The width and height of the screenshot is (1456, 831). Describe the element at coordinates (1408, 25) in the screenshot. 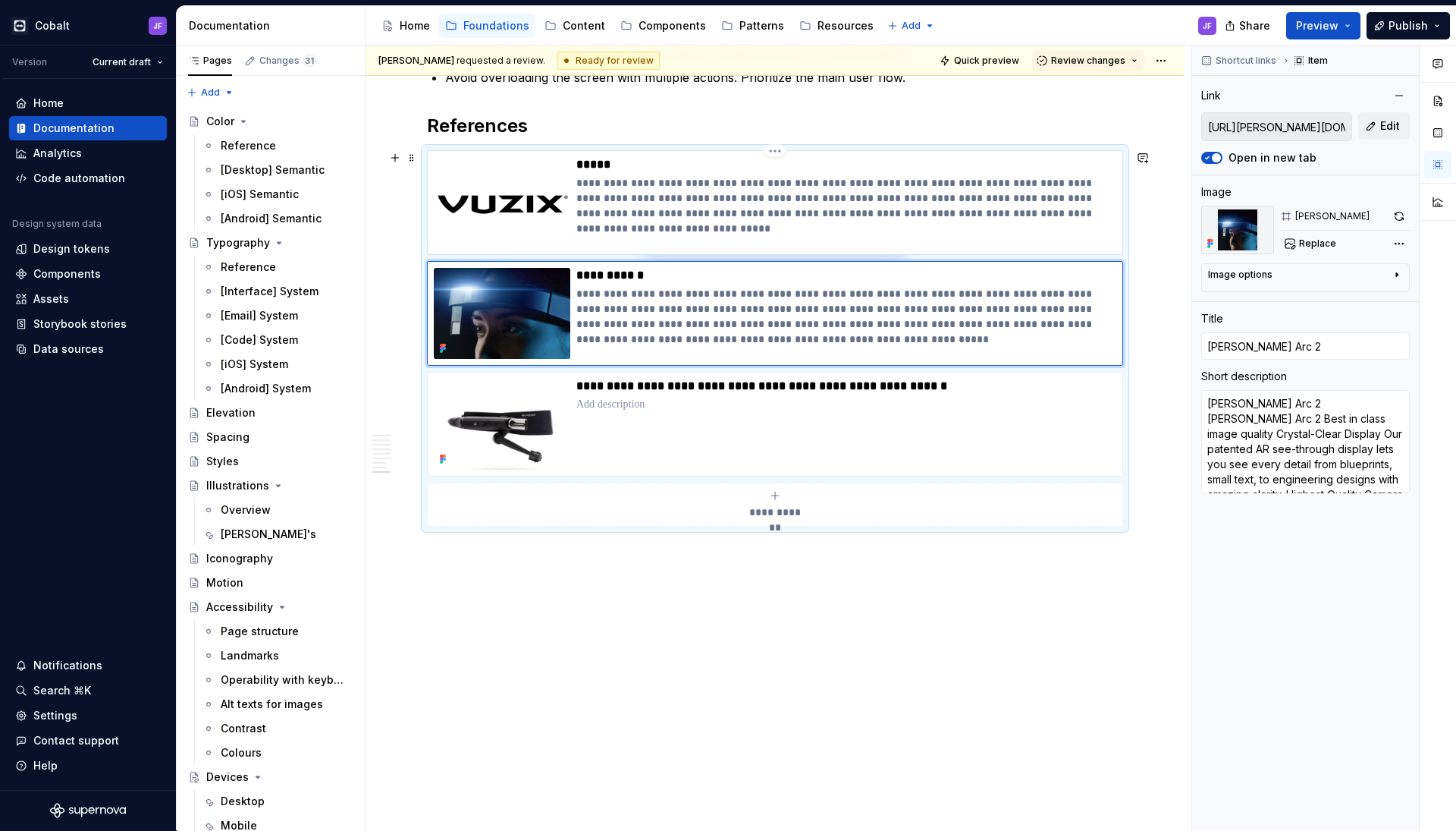

I see `button: Publish` at that location.